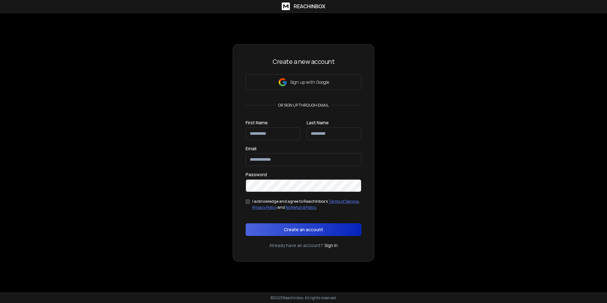 This screenshot has width=607, height=303. What do you see at coordinates (296, 245) in the screenshot?
I see `p: Already have an account?` at bounding box center [296, 245].